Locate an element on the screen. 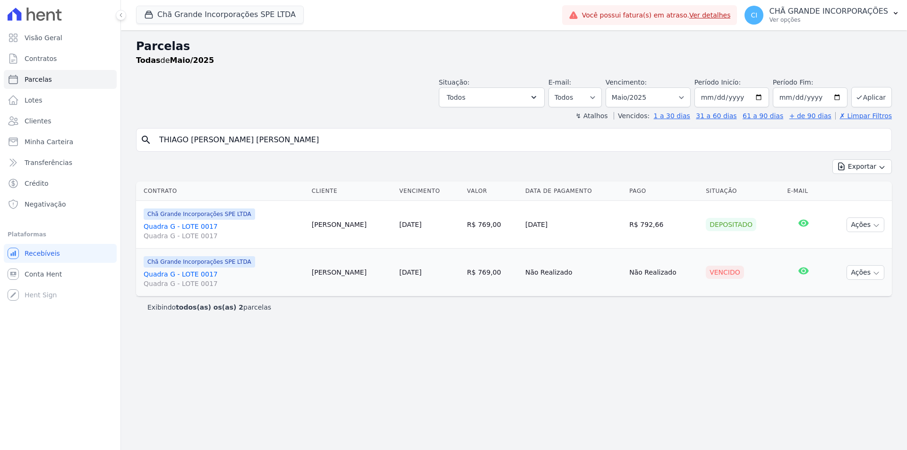  a: ✗ Limpar Filtros is located at coordinates (864, 116).